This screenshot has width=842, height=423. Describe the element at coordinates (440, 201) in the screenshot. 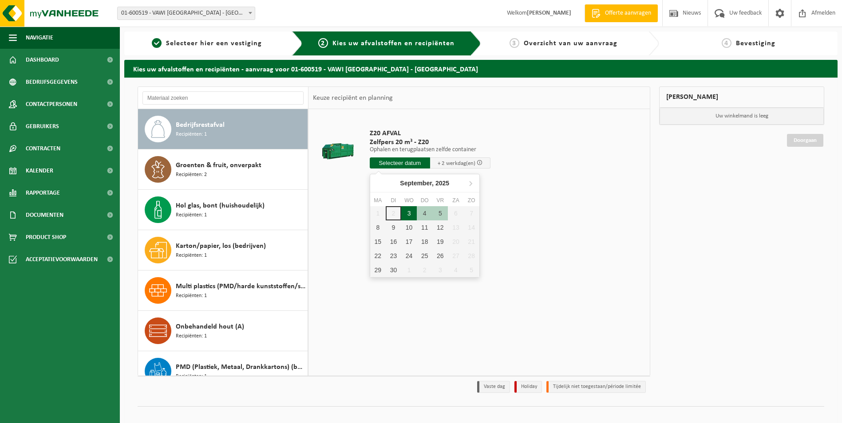

I see `div: vr` at that location.